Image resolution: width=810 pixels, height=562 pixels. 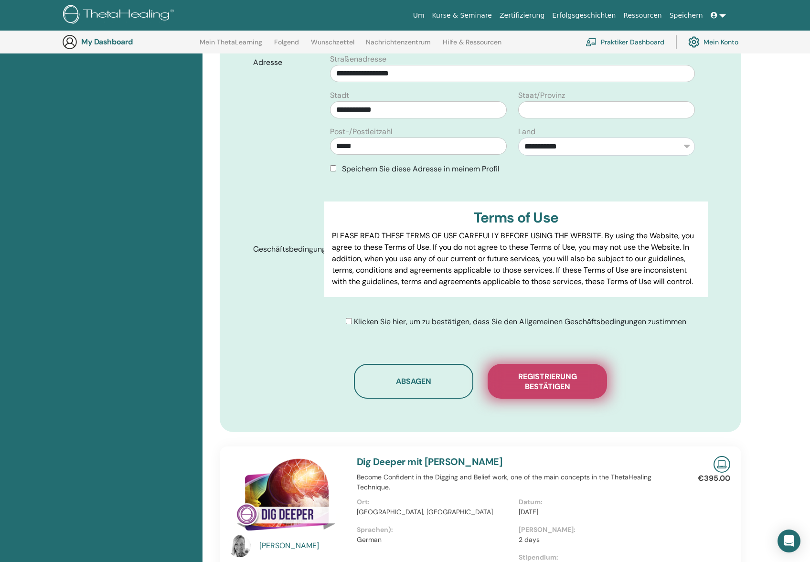 What do you see at coordinates (516, 259) in the screenshot?
I see `p: PLEASE READ THESE TERMS OF USE CAREFULLY BEFORE USING THE WEBSITE. By using the Website, you agre...` at bounding box center [516, 259].